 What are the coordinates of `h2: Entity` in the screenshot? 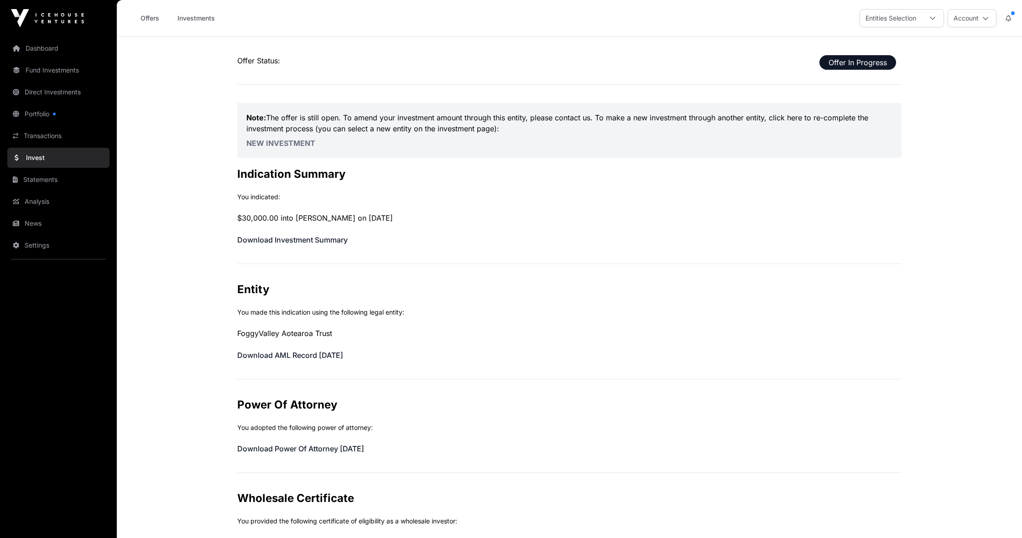 It's located at (569, 290).